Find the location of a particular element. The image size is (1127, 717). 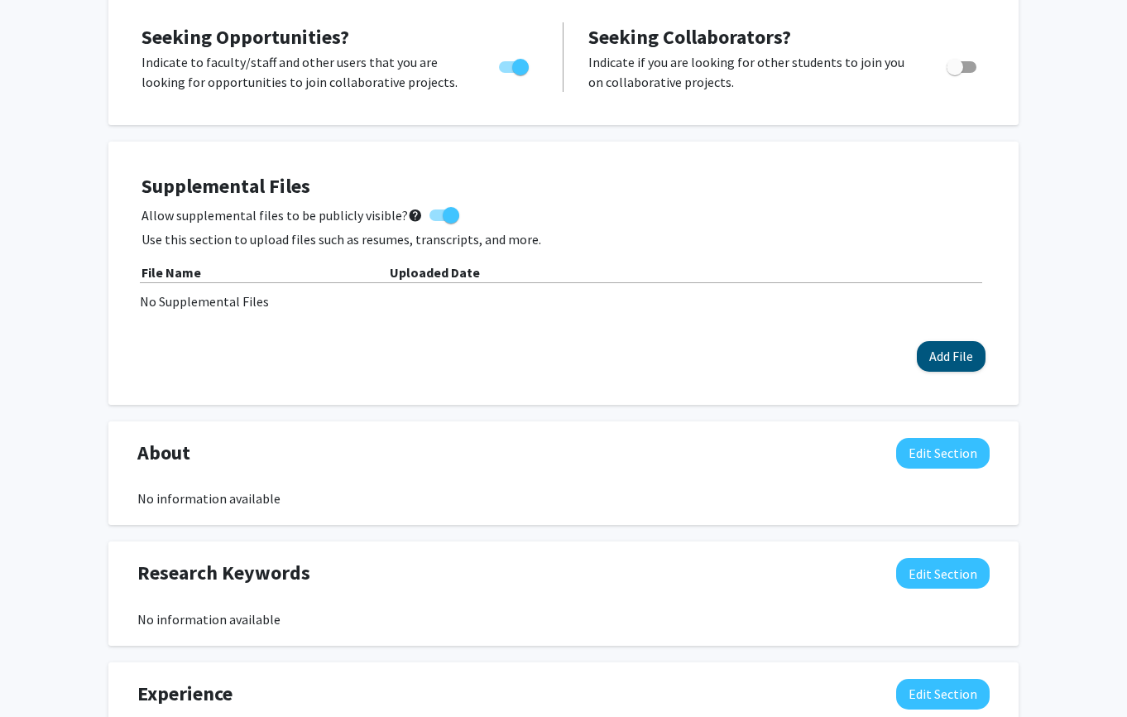

b: File Name is located at coordinates (171, 272).